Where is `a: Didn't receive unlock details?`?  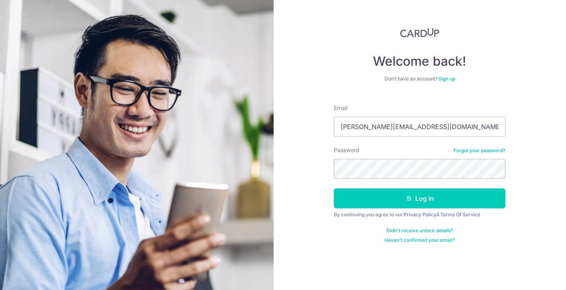
a: Didn't receive unlock details? is located at coordinates (420, 231).